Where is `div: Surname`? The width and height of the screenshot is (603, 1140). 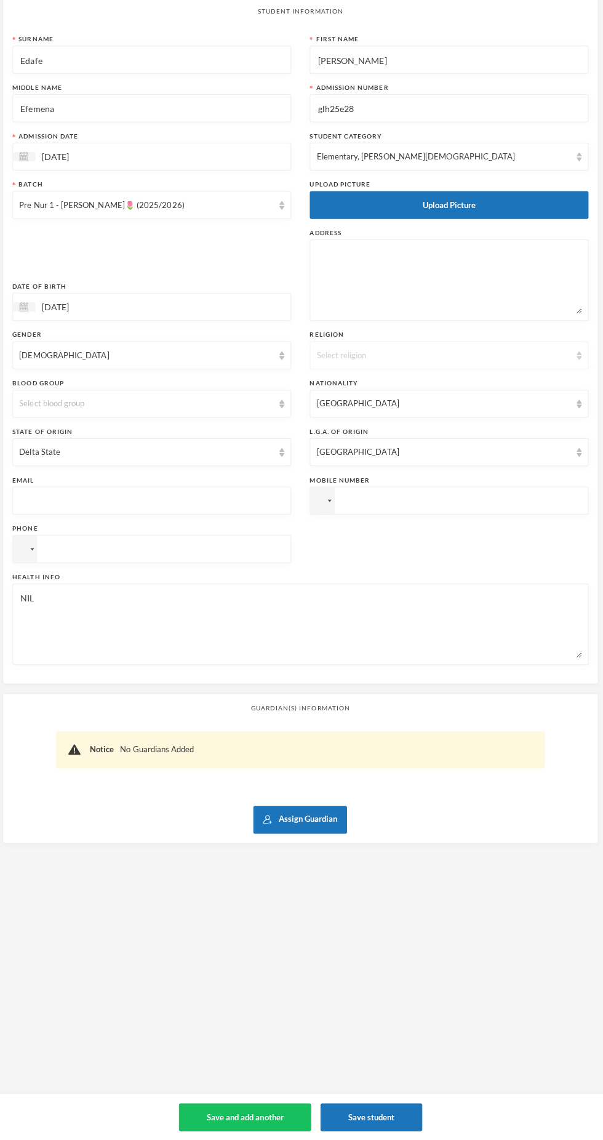
div: Surname is located at coordinates (154, 48).